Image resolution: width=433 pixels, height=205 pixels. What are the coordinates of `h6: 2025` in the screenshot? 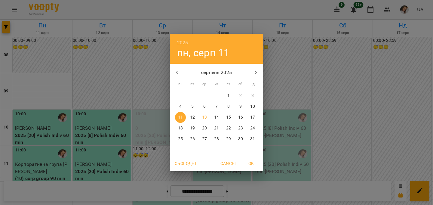 It's located at (183, 43).